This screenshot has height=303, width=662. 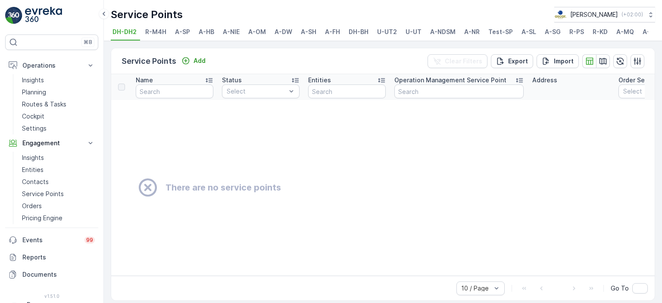 What do you see at coordinates (619, 288) in the screenshot?
I see `span: Go To` at bounding box center [619, 288].